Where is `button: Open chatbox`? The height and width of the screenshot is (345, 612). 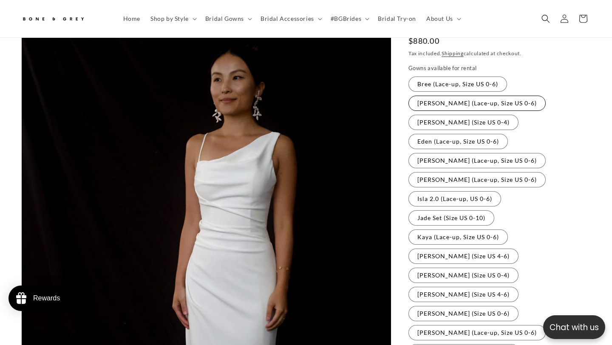
button: Open chatbox is located at coordinates (574, 327).